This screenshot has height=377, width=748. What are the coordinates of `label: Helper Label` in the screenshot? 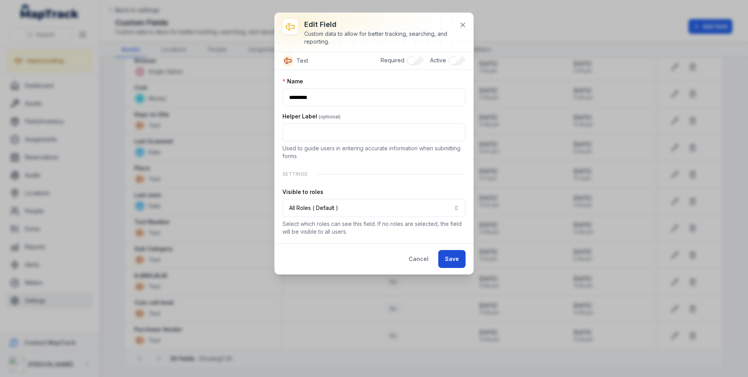 It's located at (311, 116).